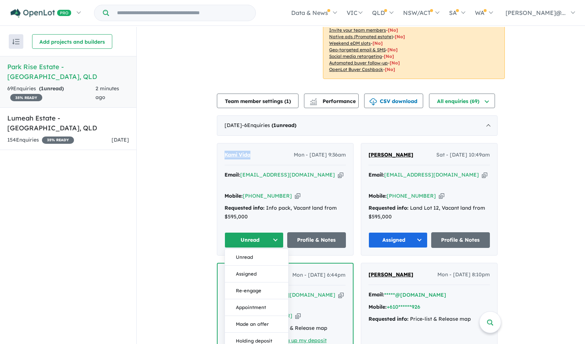  I want to click on a: Saving up my deposit, so click(300, 341).